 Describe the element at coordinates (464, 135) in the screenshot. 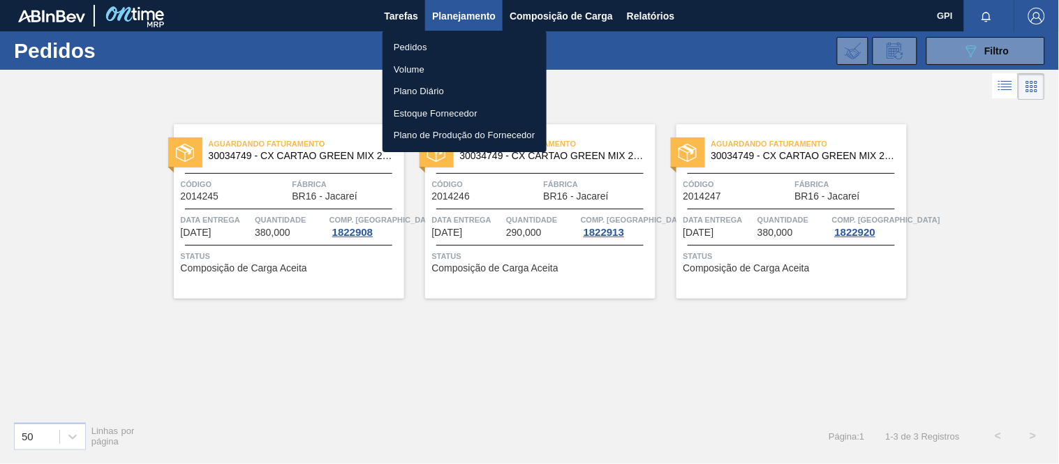

I see `a: Plano de Produção do Fornecedor` at that location.